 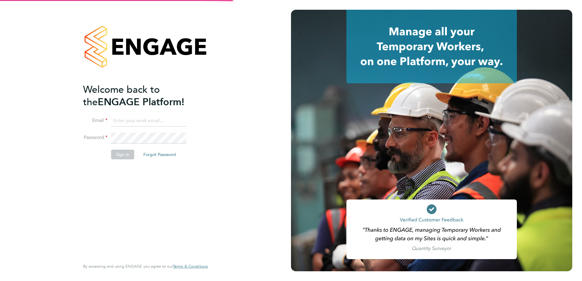 What do you see at coordinates (121, 96) in the screenshot?
I see `span: Welcome back to the` at bounding box center [121, 96].